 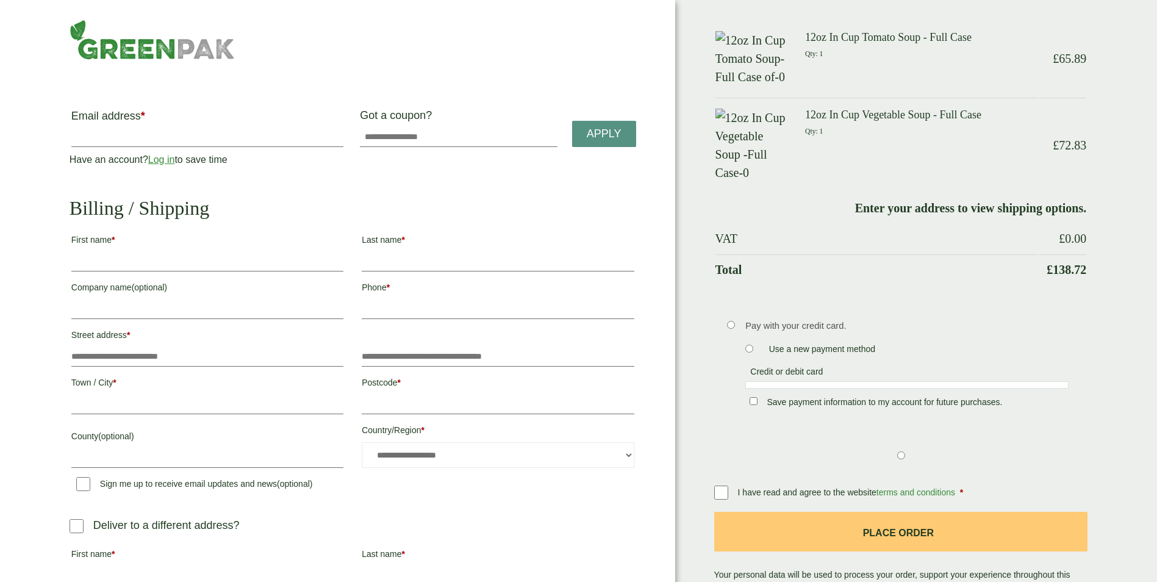 I want to click on label: Credit or debit card, so click(x=786, y=373).